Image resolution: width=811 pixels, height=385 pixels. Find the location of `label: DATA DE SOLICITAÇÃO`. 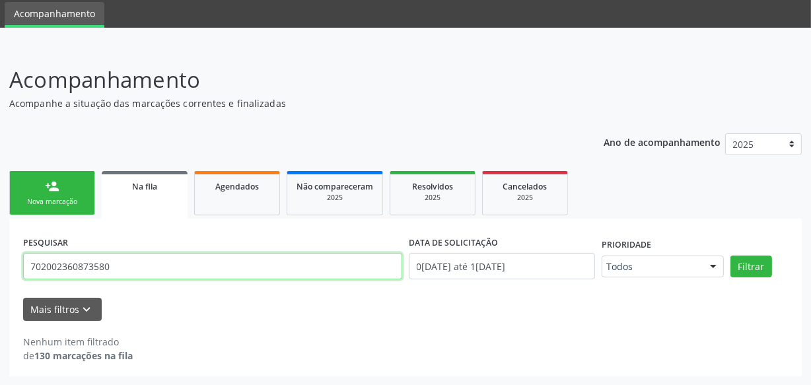

label: DATA DE SOLICITAÇÃO is located at coordinates (453, 242).